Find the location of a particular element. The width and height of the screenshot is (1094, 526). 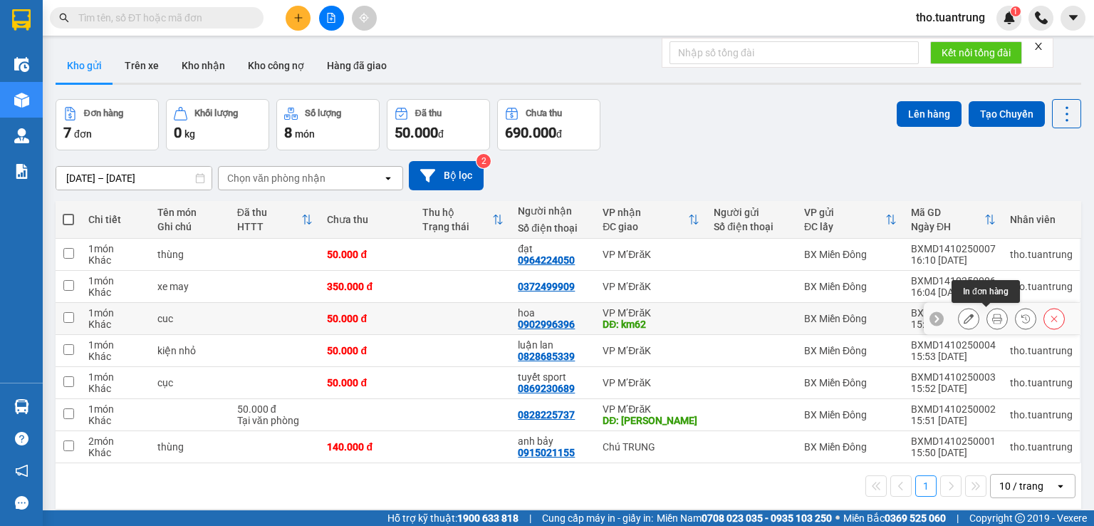

button: plus is located at coordinates (298, 18).